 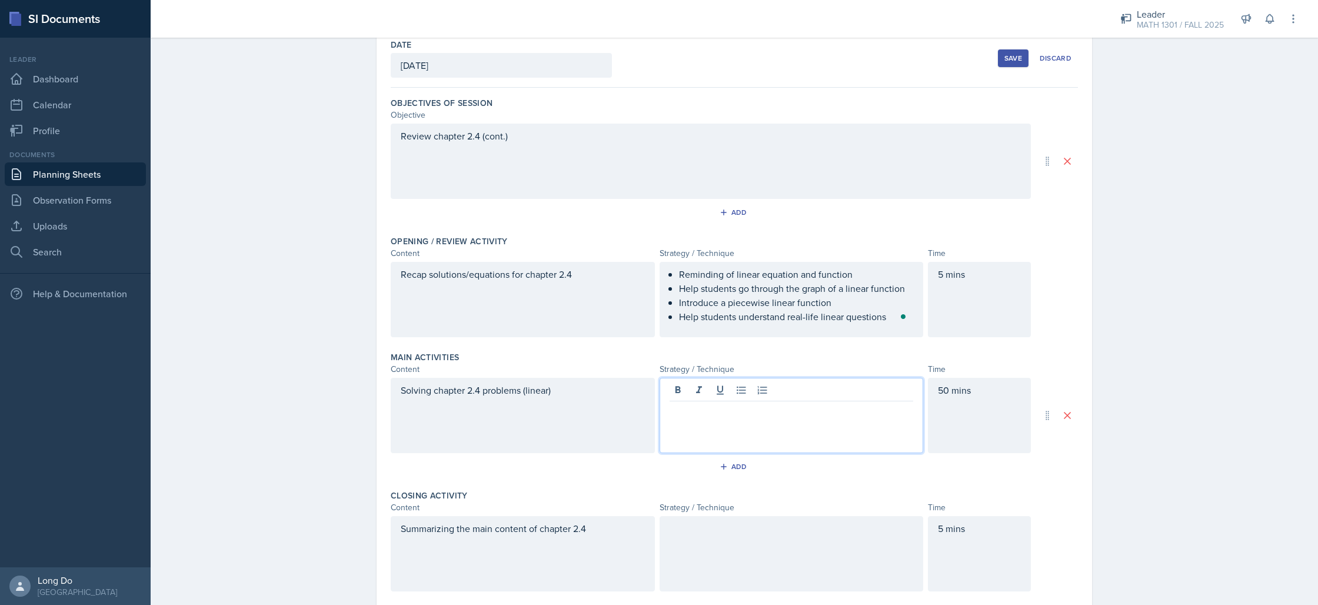 What do you see at coordinates (1013, 58) in the screenshot?
I see `button: Save` at bounding box center [1013, 58].